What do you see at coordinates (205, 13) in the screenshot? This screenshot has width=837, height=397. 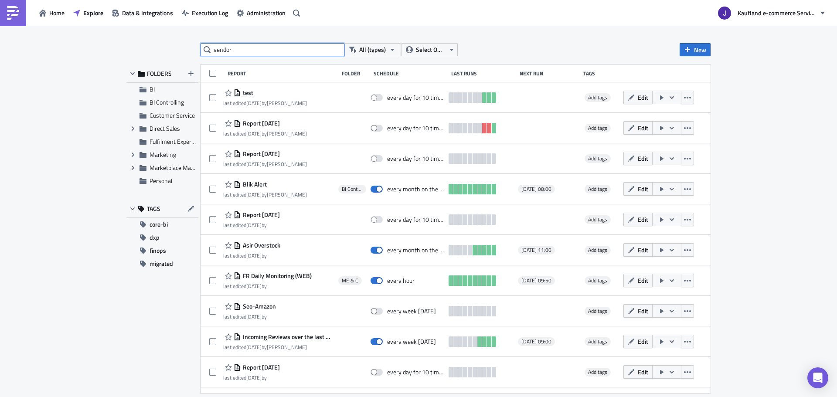 I see `a: Execution Log` at bounding box center [205, 13].